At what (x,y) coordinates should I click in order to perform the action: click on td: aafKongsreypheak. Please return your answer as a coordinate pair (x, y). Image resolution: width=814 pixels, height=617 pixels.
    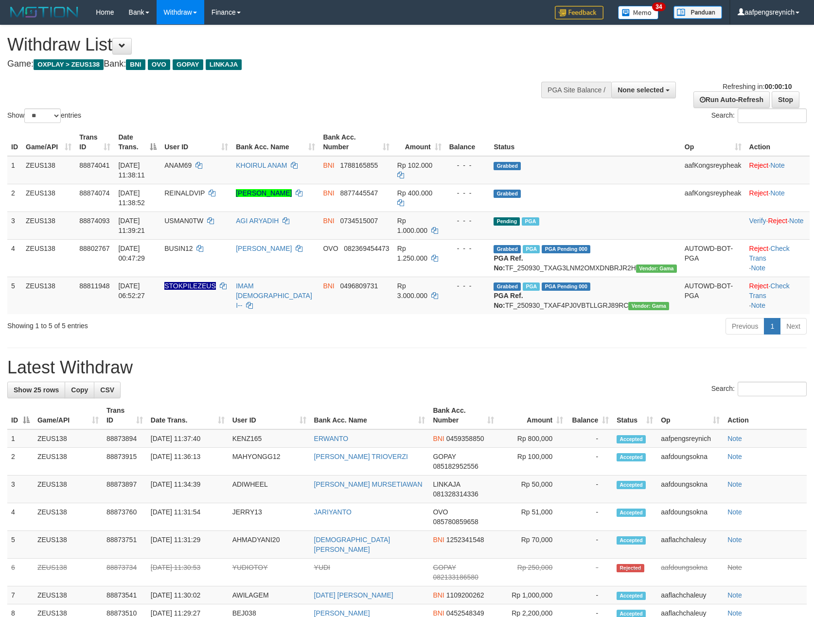
    Looking at the image, I should click on (713, 197).